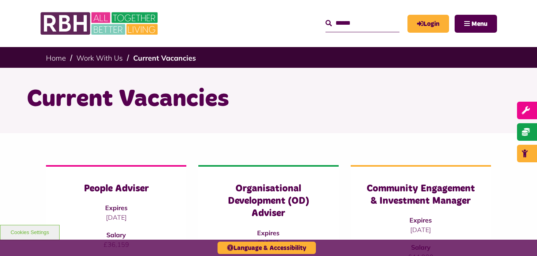 The width and height of the screenshot is (537, 256). I want to click on span: Menu, so click(479, 24).